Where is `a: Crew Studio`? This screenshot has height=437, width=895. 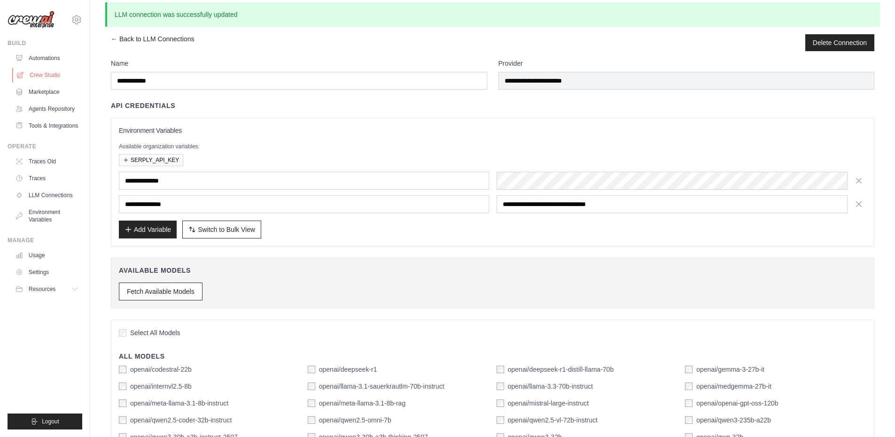 a: Crew Studio is located at coordinates (47, 75).